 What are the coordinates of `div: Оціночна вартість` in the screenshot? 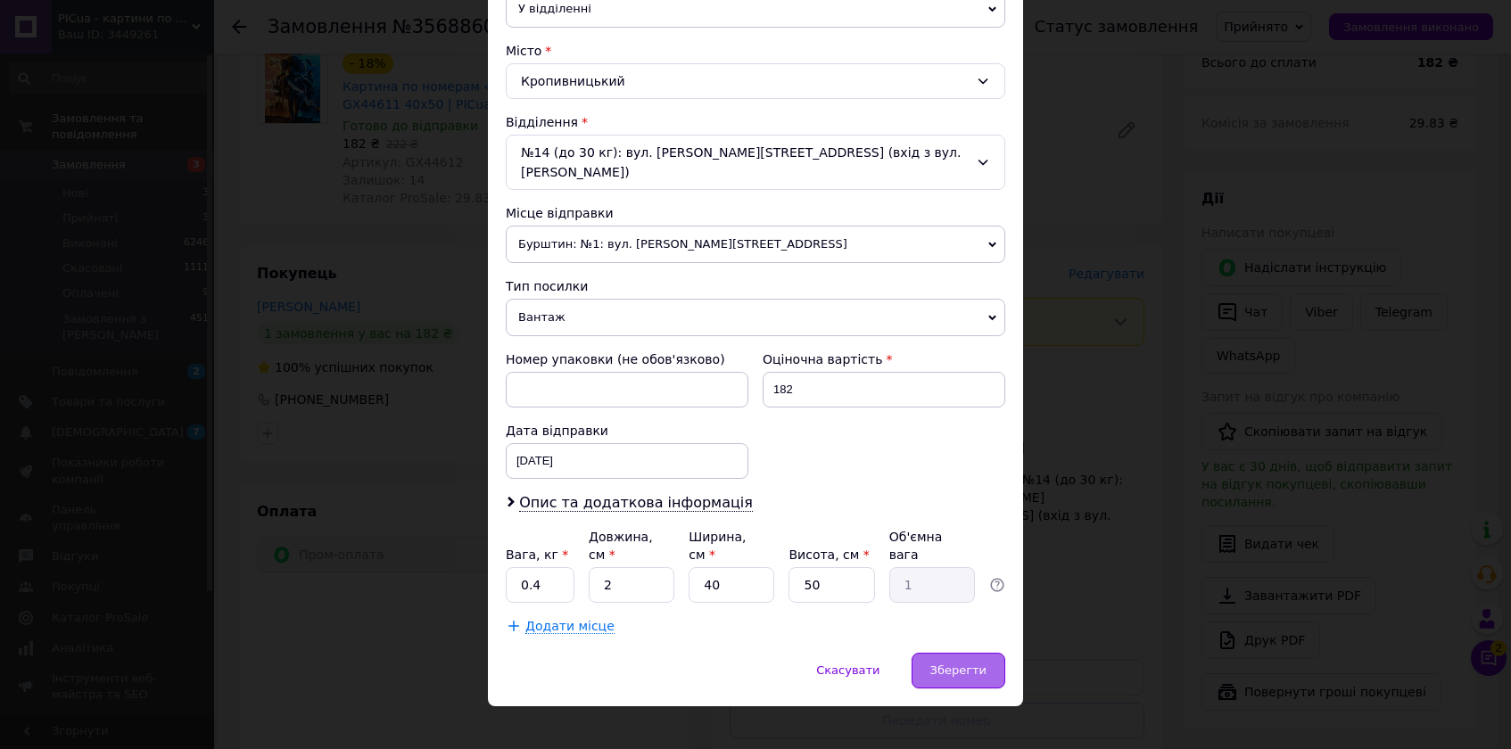 It's located at (884, 359).